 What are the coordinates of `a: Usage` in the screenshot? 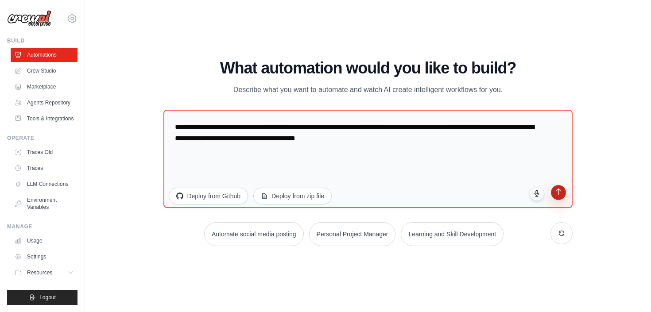 It's located at (44, 241).